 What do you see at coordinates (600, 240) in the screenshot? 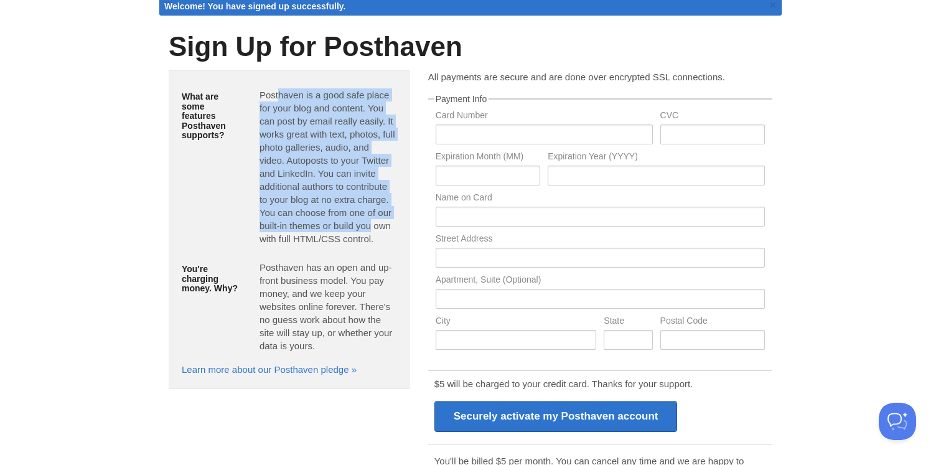
I see `label: Street Address` at bounding box center [600, 240].